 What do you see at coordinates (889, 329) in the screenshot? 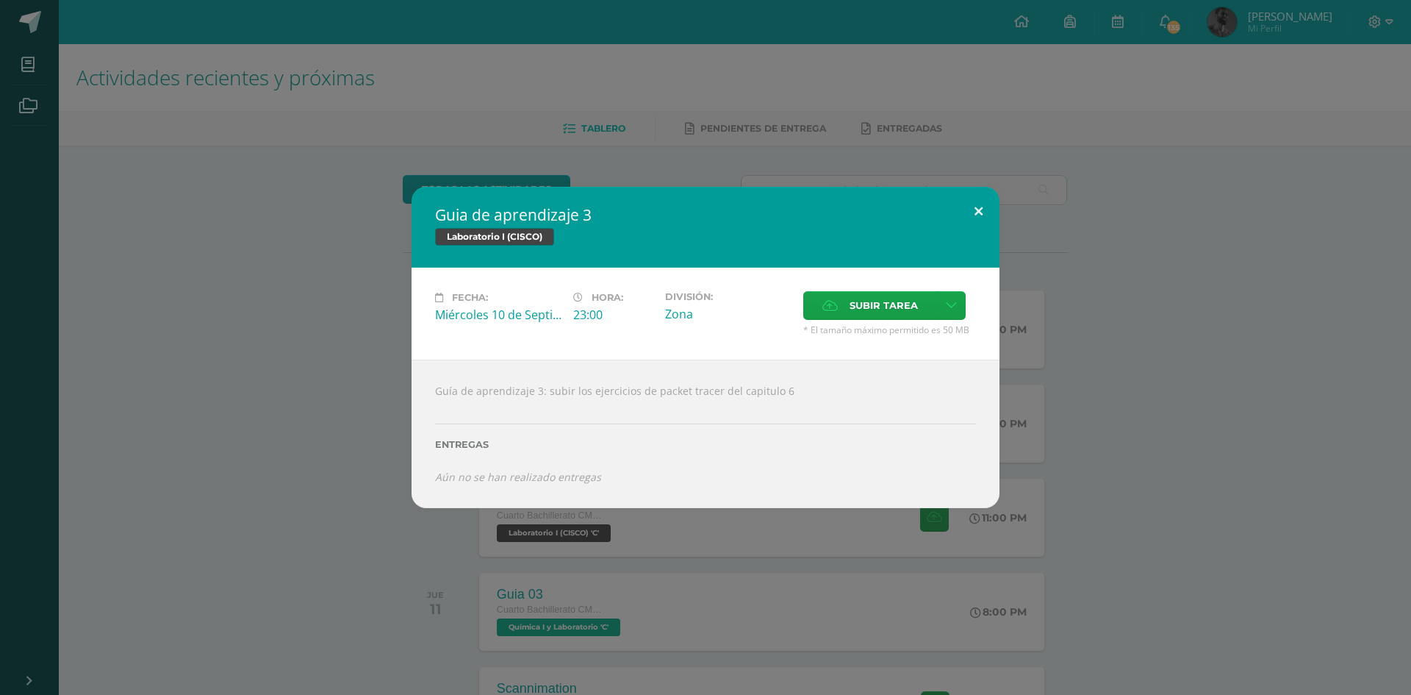
I see `span: * El tamaño máximo permitido es 50 MB` at bounding box center [889, 329].